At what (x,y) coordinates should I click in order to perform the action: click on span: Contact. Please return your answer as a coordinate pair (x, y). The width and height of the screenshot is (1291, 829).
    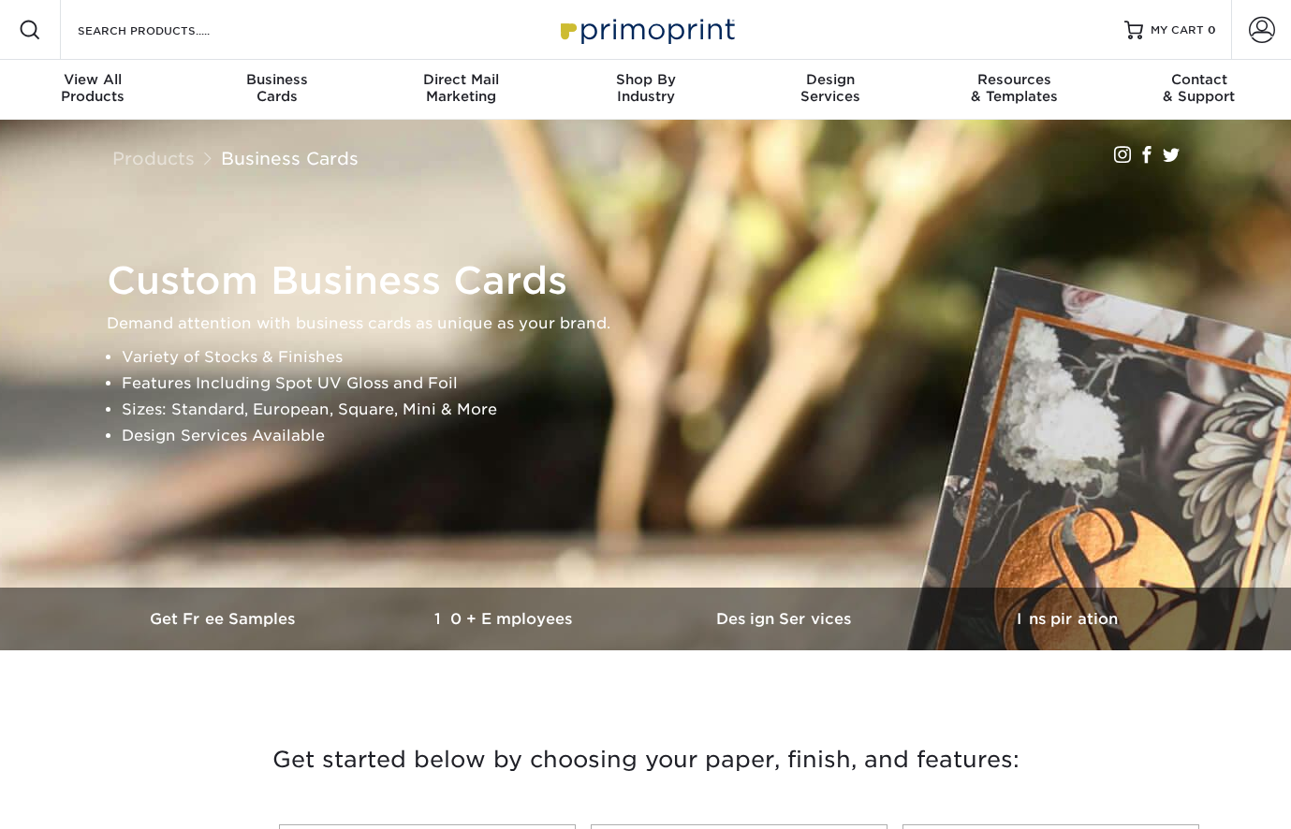
    Looking at the image, I should click on (1198, 80).